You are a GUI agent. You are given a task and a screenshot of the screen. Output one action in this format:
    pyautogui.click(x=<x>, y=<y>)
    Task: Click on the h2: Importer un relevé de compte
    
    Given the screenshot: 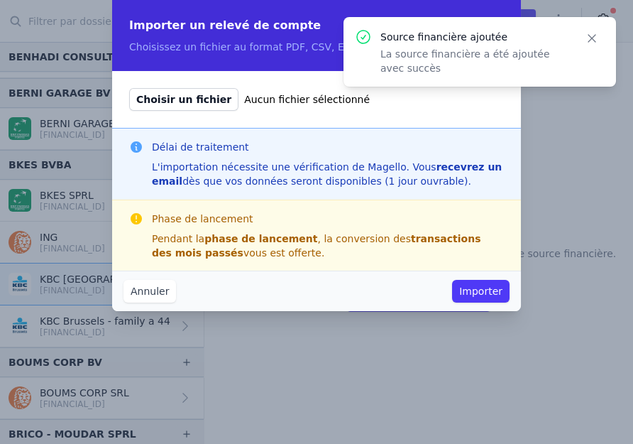 What is the action you would take?
    pyautogui.click(x=317, y=26)
    